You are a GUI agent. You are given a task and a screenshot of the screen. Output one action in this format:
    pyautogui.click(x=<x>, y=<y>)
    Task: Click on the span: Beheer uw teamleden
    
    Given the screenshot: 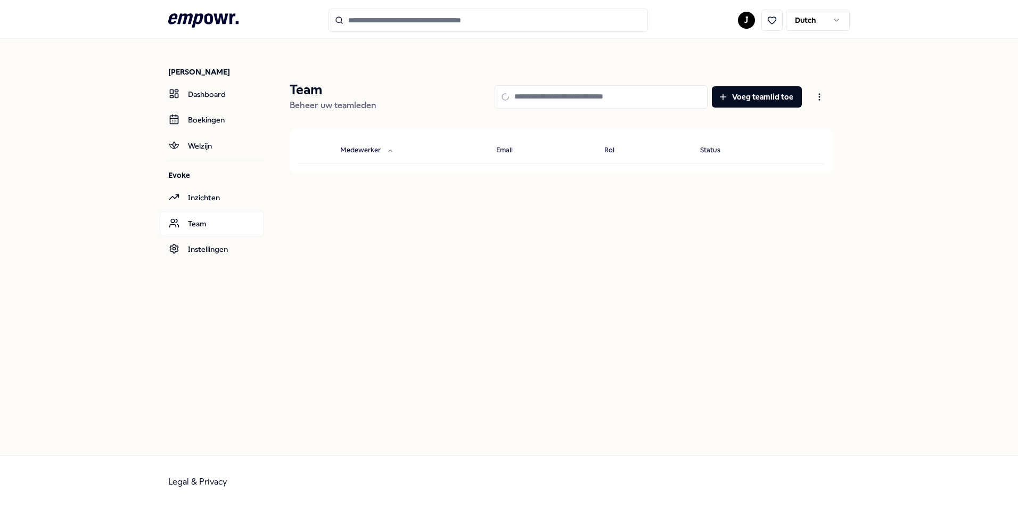 What is the action you would take?
    pyautogui.click(x=333, y=105)
    